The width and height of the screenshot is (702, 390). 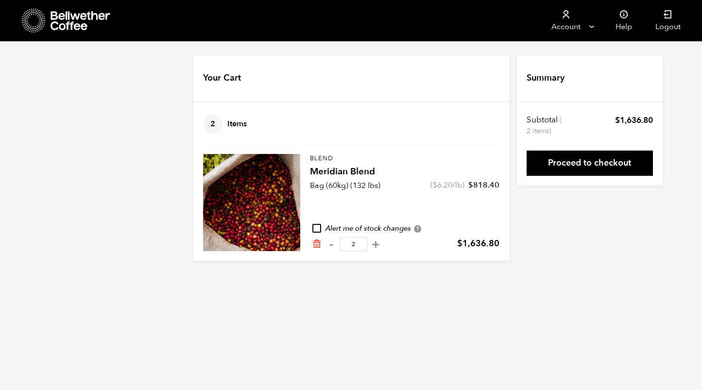 What do you see at coordinates (545, 78) in the screenshot?
I see `h4: Summary` at bounding box center [545, 78].